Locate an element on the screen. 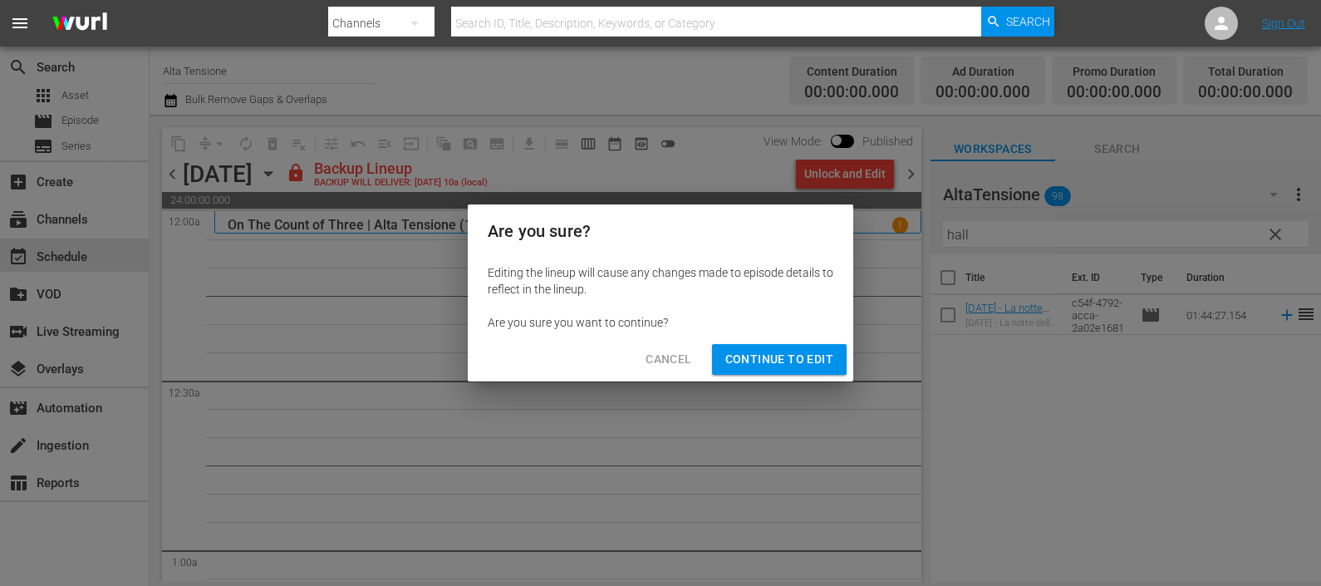 The image size is (1321, 586). div: Editing the lineup will cause any changes made to episode details to reflect in the lineup. is located at coordinates (661, 281).